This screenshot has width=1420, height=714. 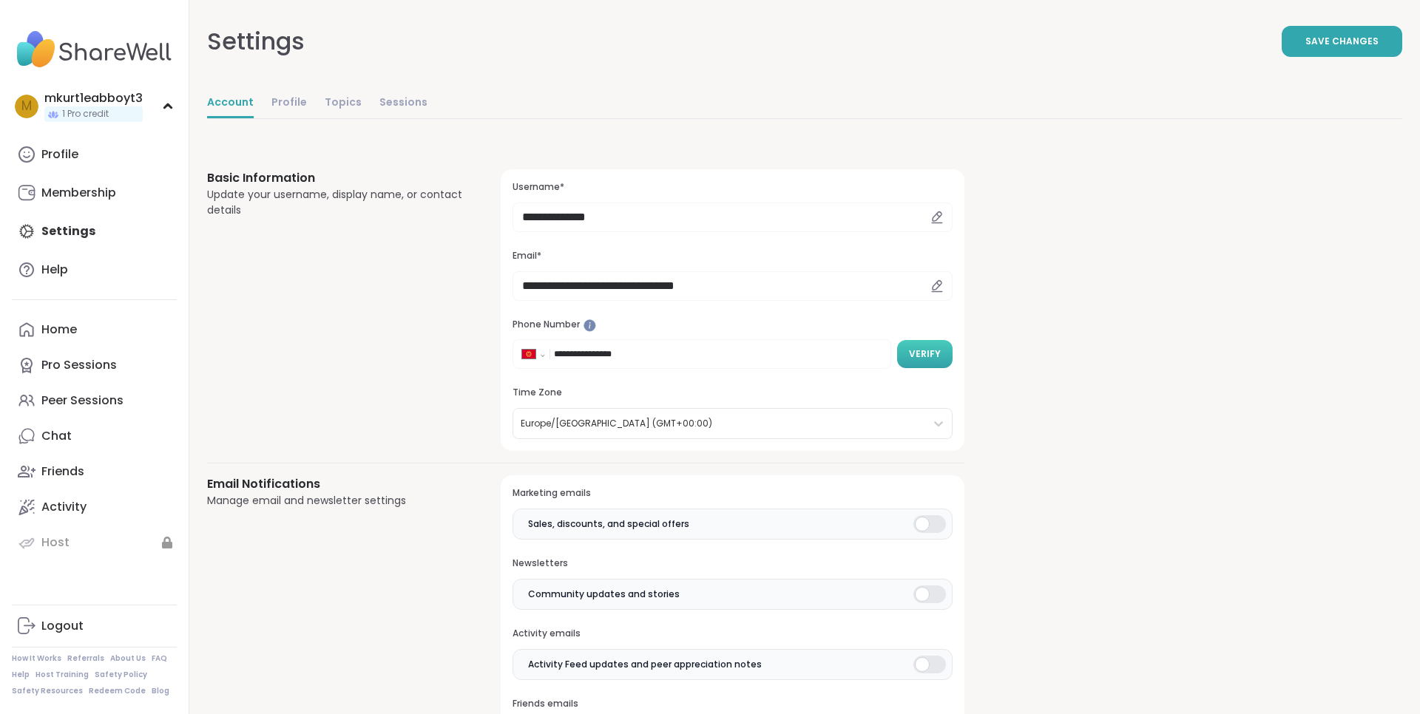 What do you see at coordinates (603, 595) in the screenshot?
I see `span: Community updates and stories` at bounding box center [603, 595].